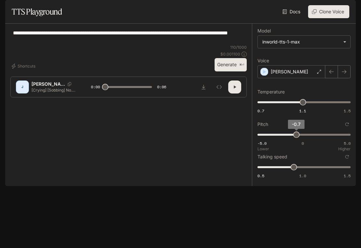  What do you see at coordinates (302, 111) in the screenshot?
I see `span: 1.1` at bounding box center [302, 111].